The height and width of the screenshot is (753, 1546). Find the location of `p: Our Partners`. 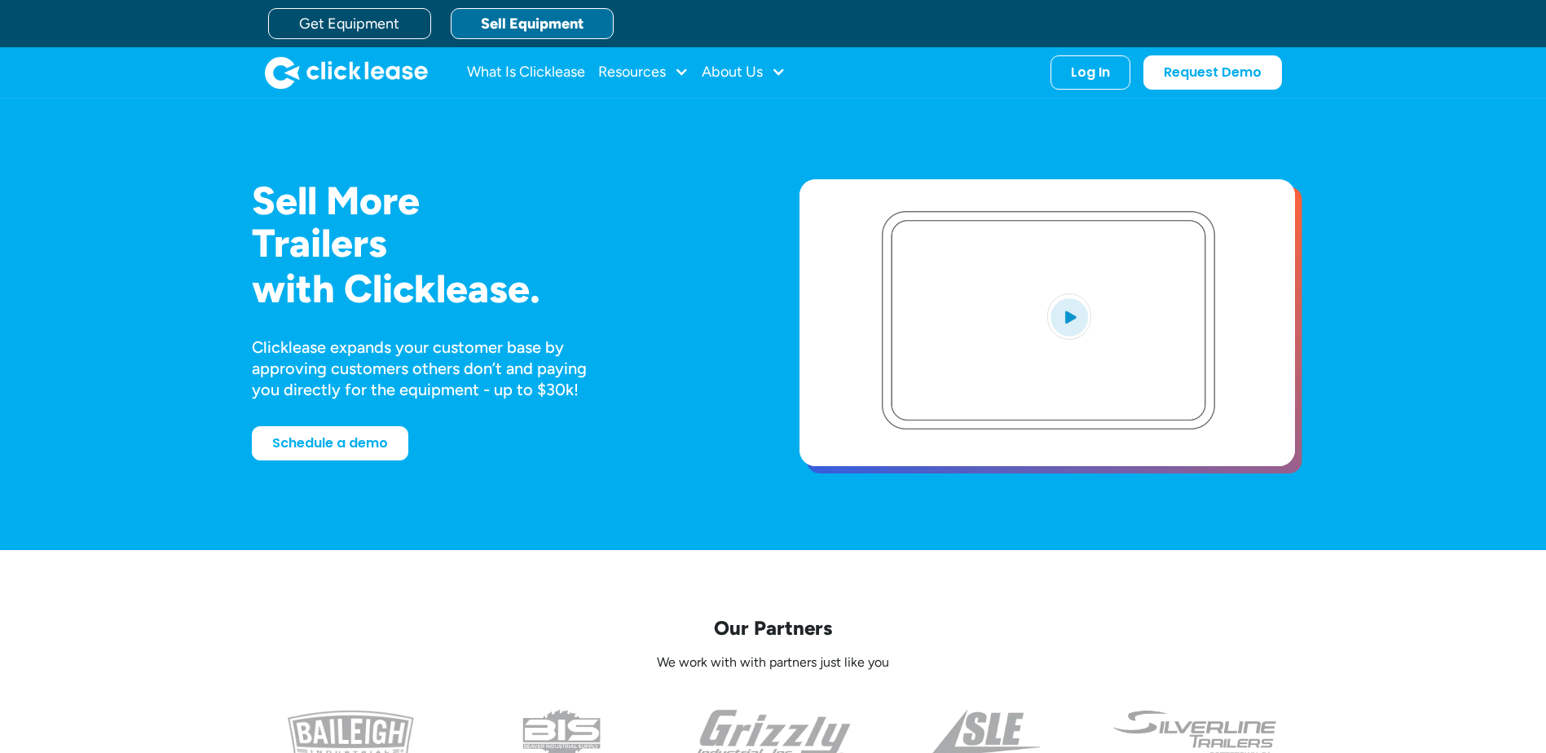

p: Our Partners is located at coordinates (774, 628).